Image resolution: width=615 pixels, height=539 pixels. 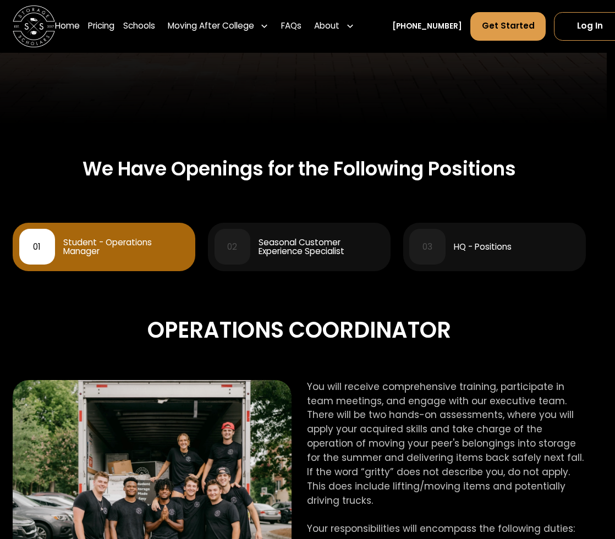 What do you see at coordinates (67, 26) in the screenshot?
I see `a: Home` at bounding box center [67, 26].